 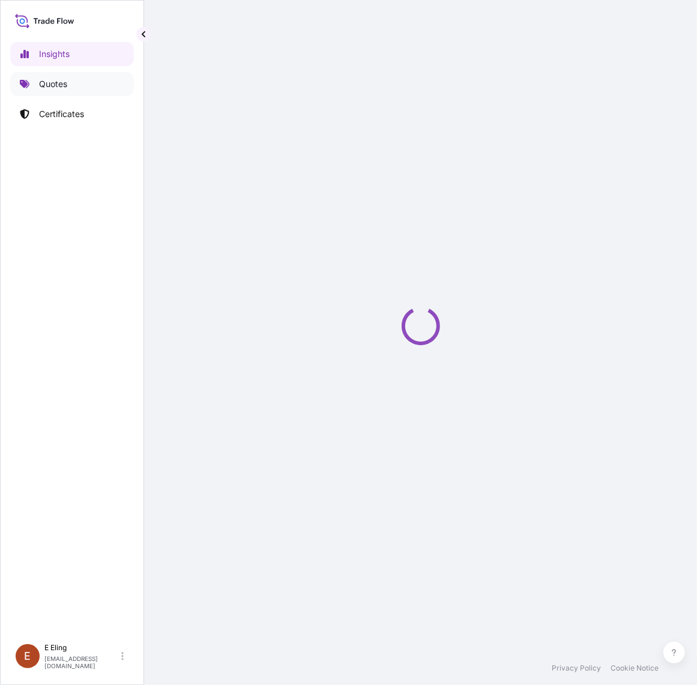 What do you see at coordinates (635, 669) in the screenshot?
I see `p: Cookie Notice` at bounding box center [635, 669].